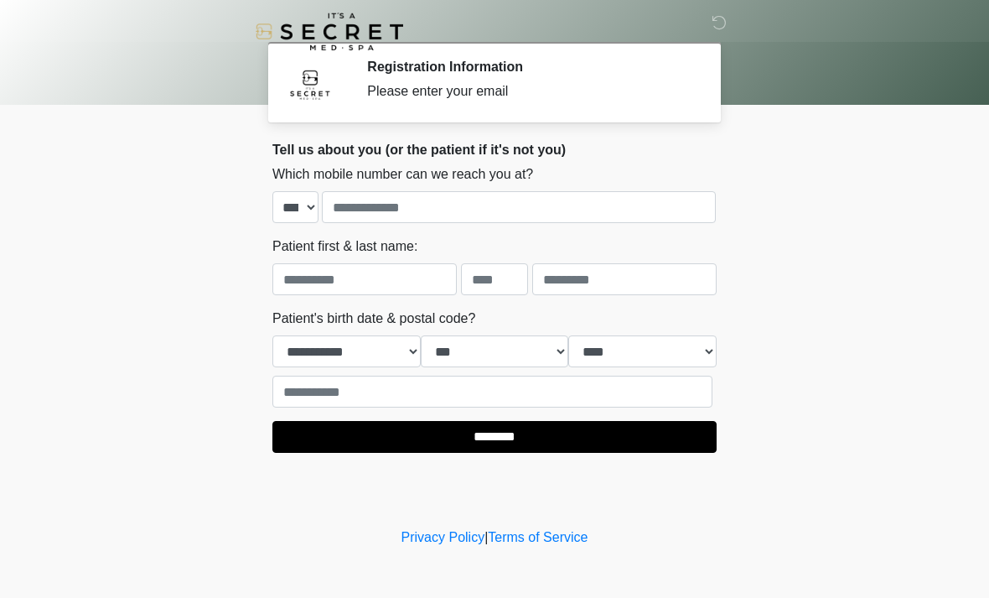 The width and height of the screenshot is (989, 598). What do you see at coordinates (529, 66) in the screenshot?
I see `h2: Registration Information` at bounding box center [529, 66].